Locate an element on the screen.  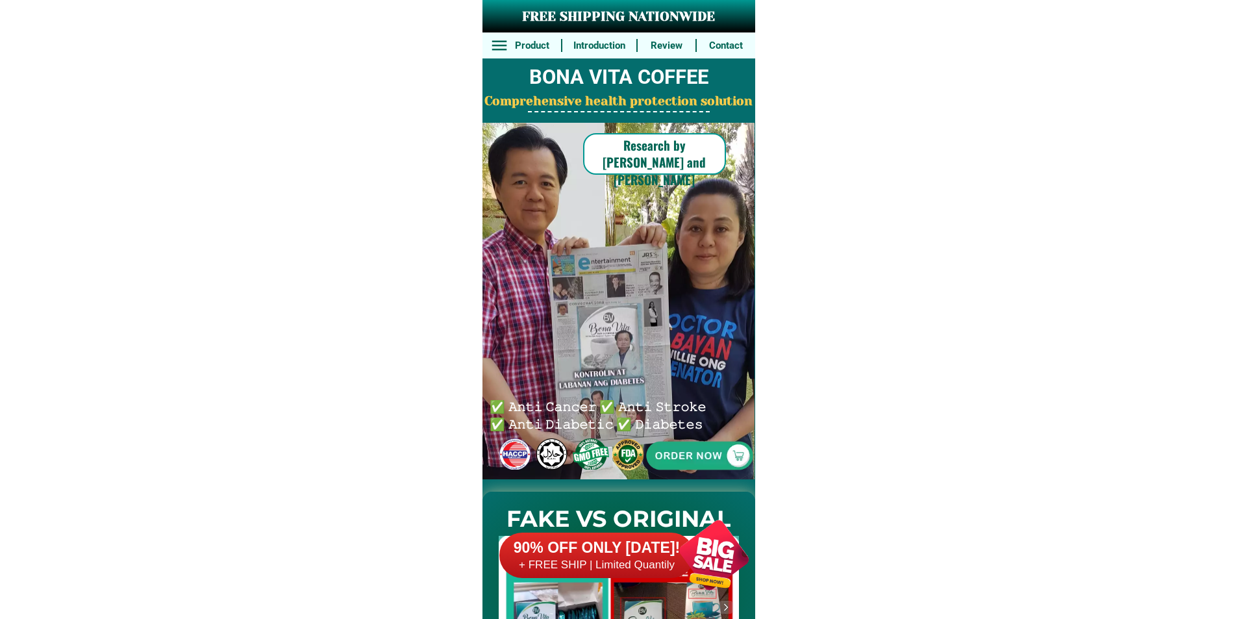
img: navigation is located at coordinates (726, 607).